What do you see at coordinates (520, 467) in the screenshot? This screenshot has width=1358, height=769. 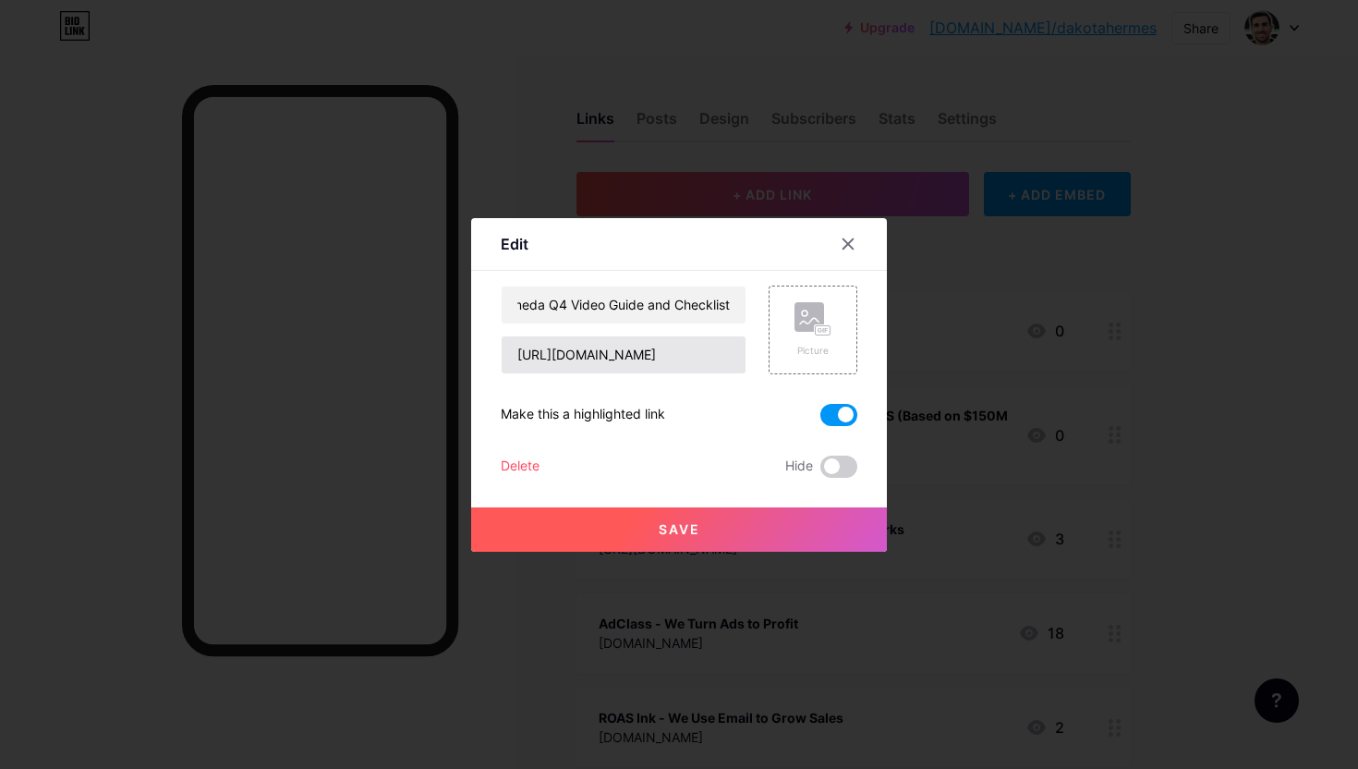 I see `div: Delete` at bounding box center [520, 467].